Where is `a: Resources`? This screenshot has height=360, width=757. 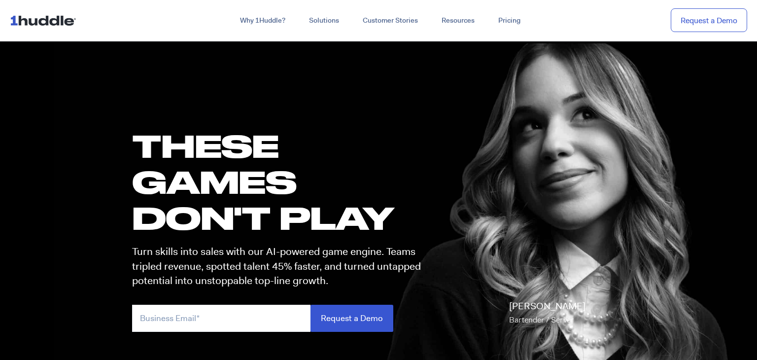
a: Resources is located at coordinates (458, 21).